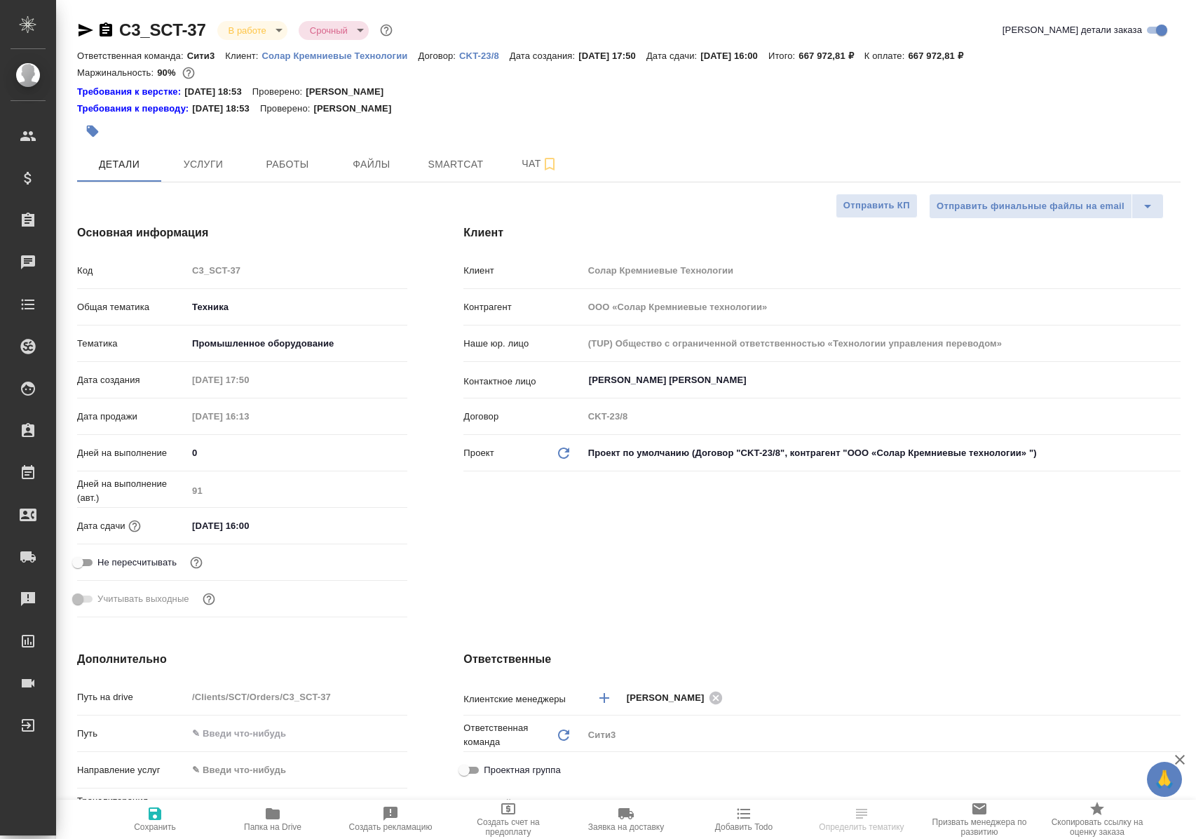 The height and width of the screenshot is (839, 1196). I want to click on button: Добавить Todo, so click(744, 819).